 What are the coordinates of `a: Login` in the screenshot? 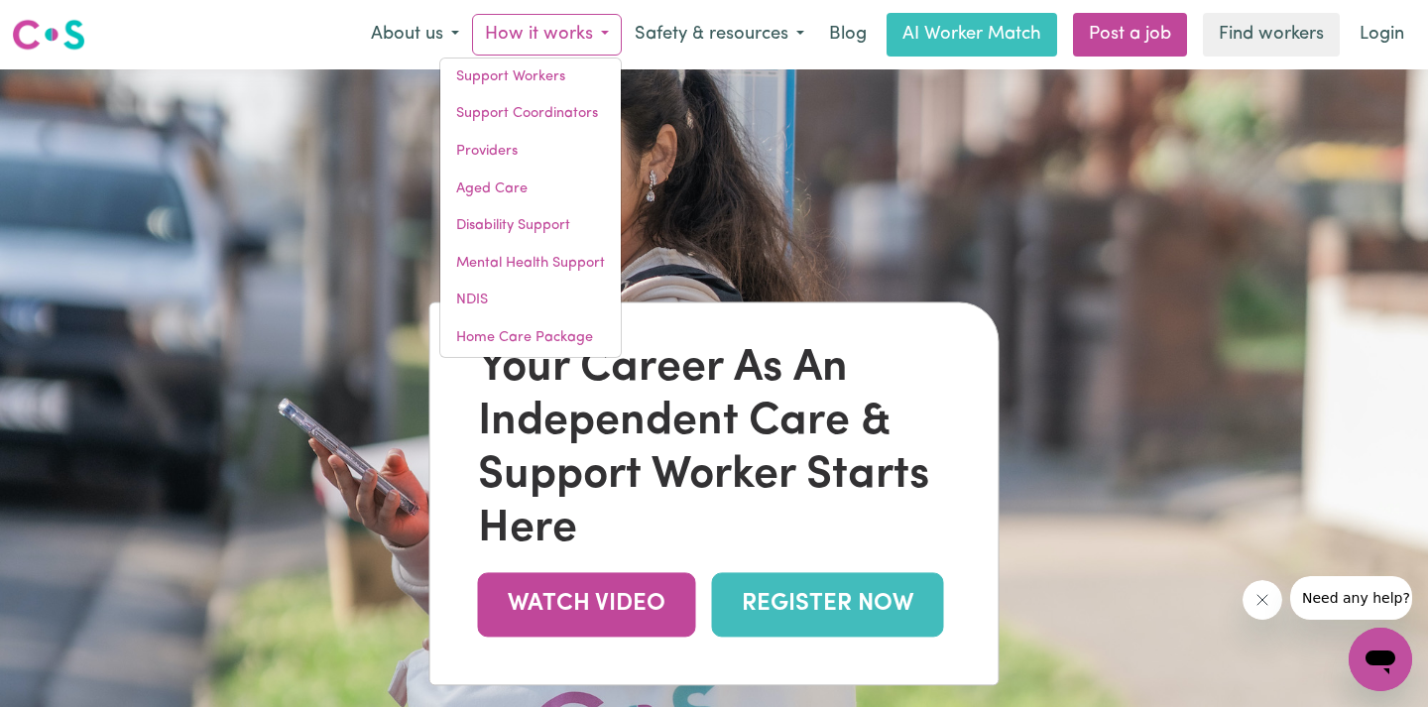 It's located at (1381, 35).